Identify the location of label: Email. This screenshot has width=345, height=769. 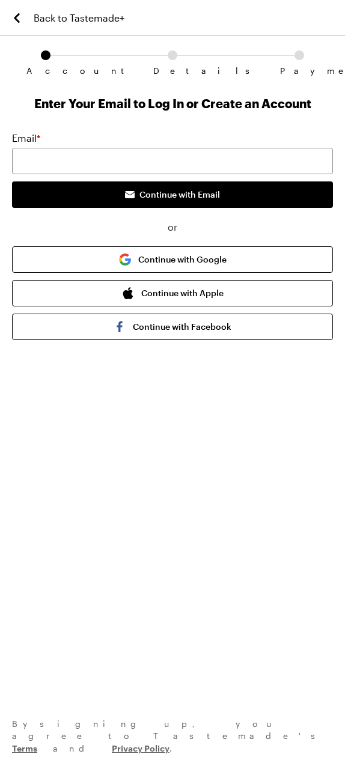
(26, 138).